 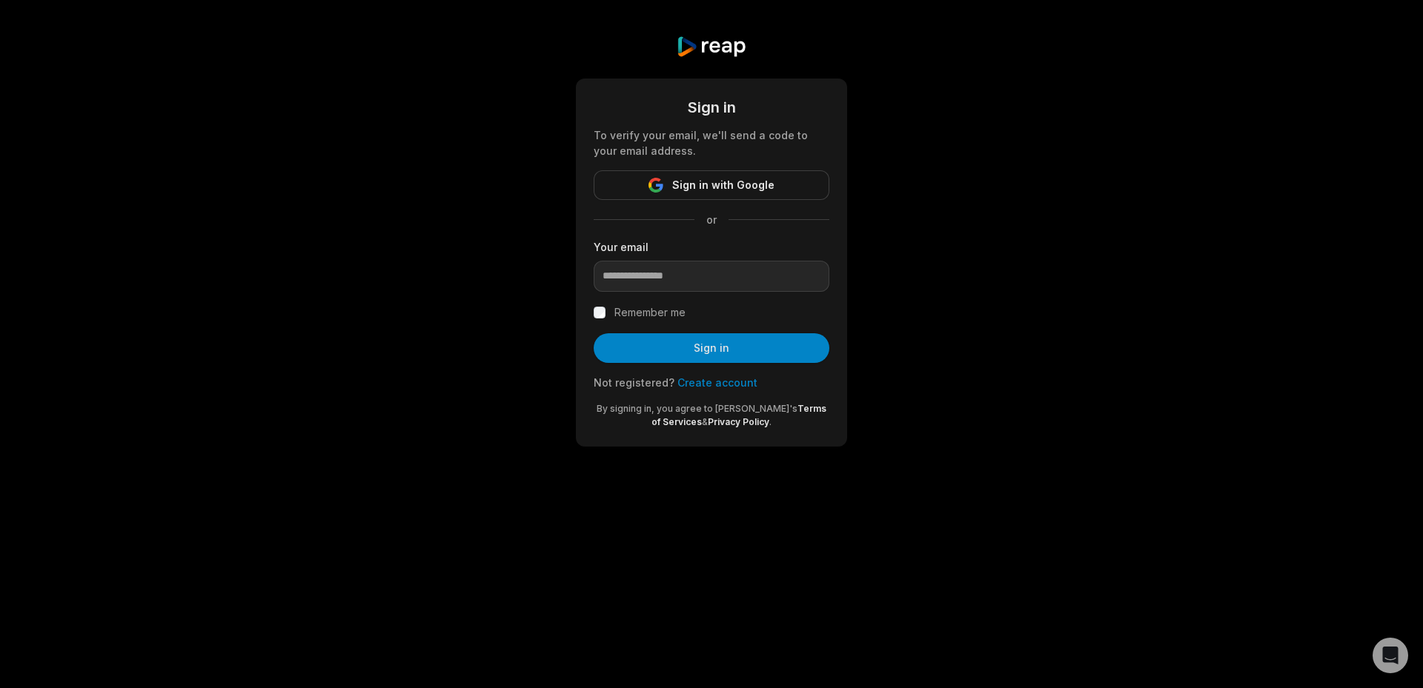 I want to click on a: Create account, so click(x=717, y=382).